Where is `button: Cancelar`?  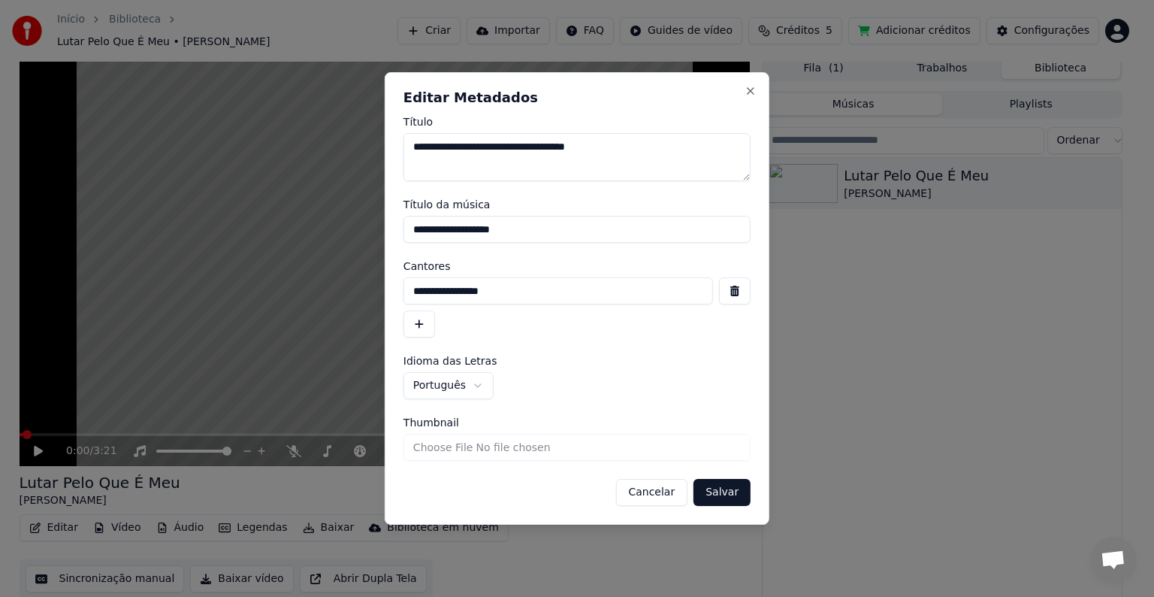
button: Cancelar is located at coordinates (651, 492).